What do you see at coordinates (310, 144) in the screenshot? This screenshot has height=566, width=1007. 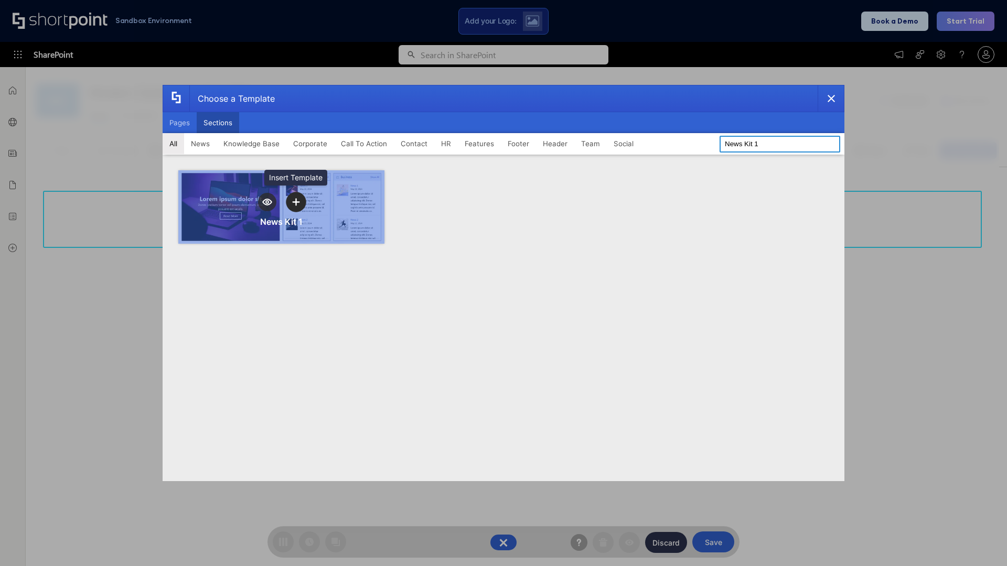 I see `button: Corporate` at bounding box center [310, 144].